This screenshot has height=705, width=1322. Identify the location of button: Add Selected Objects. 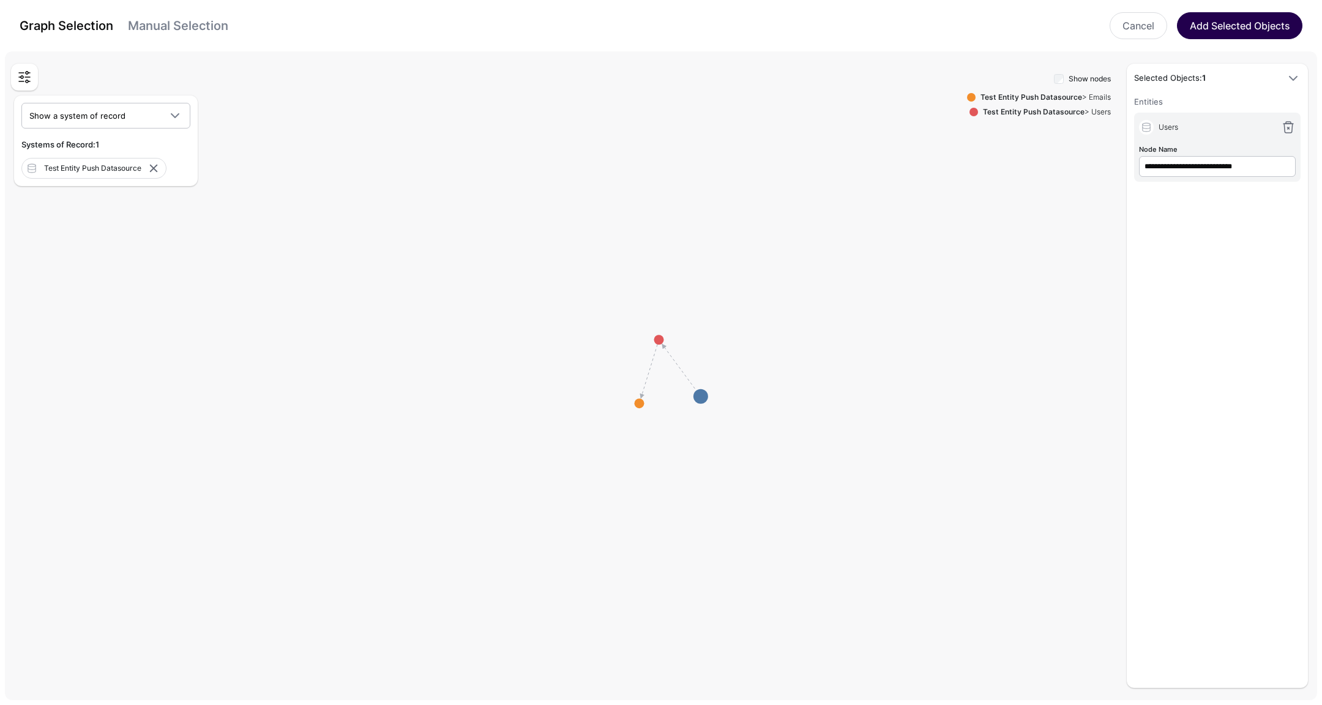
(1239, 26).